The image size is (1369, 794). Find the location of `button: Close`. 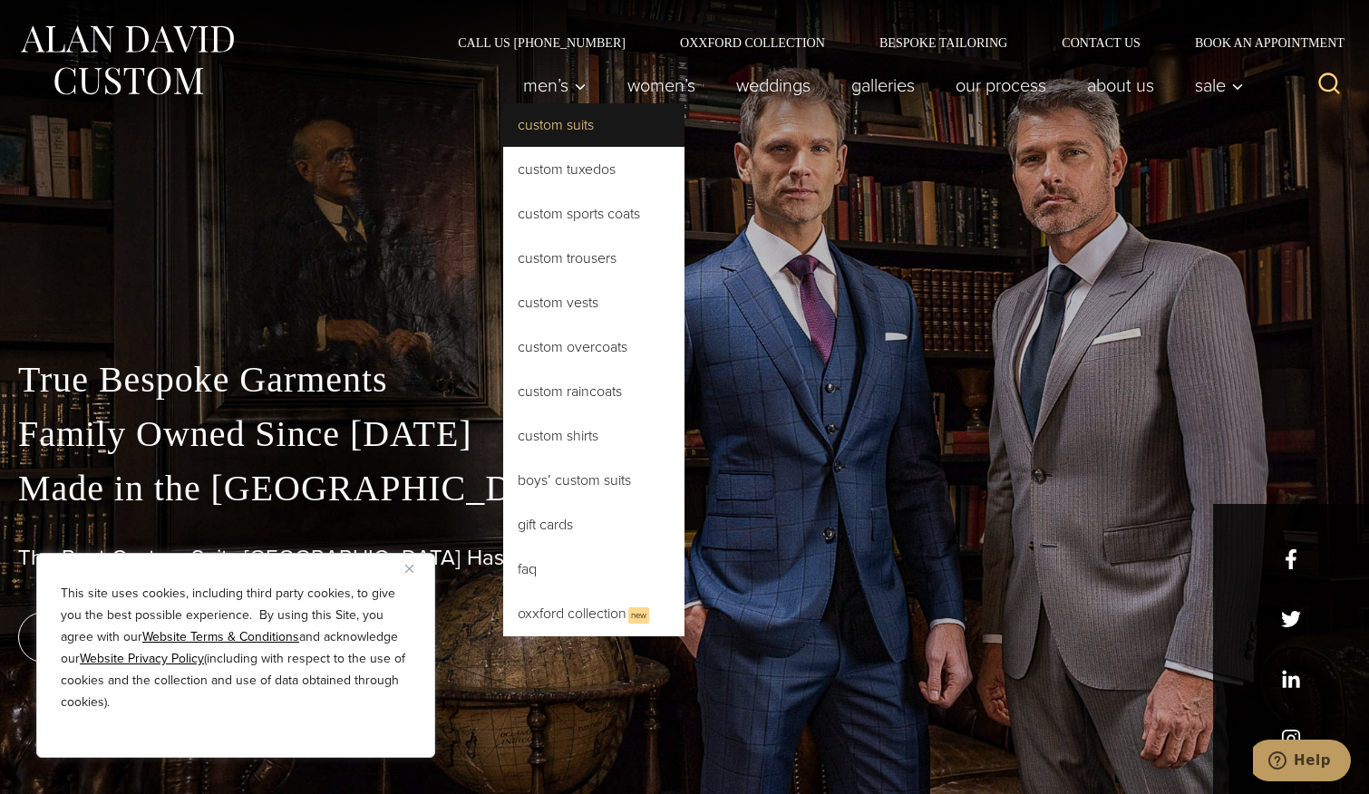

button: Close is located at coordinates (416, 569).